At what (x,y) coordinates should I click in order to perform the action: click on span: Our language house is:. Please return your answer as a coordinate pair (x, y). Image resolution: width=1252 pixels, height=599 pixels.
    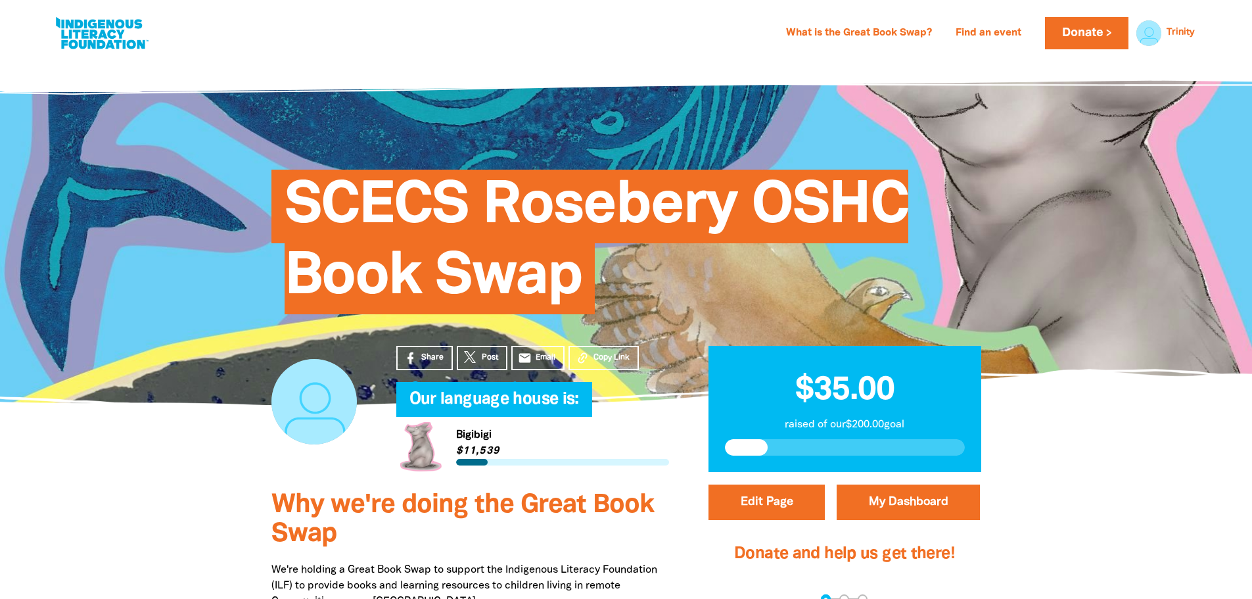
    Looking at the image, I should click on (494, 404).